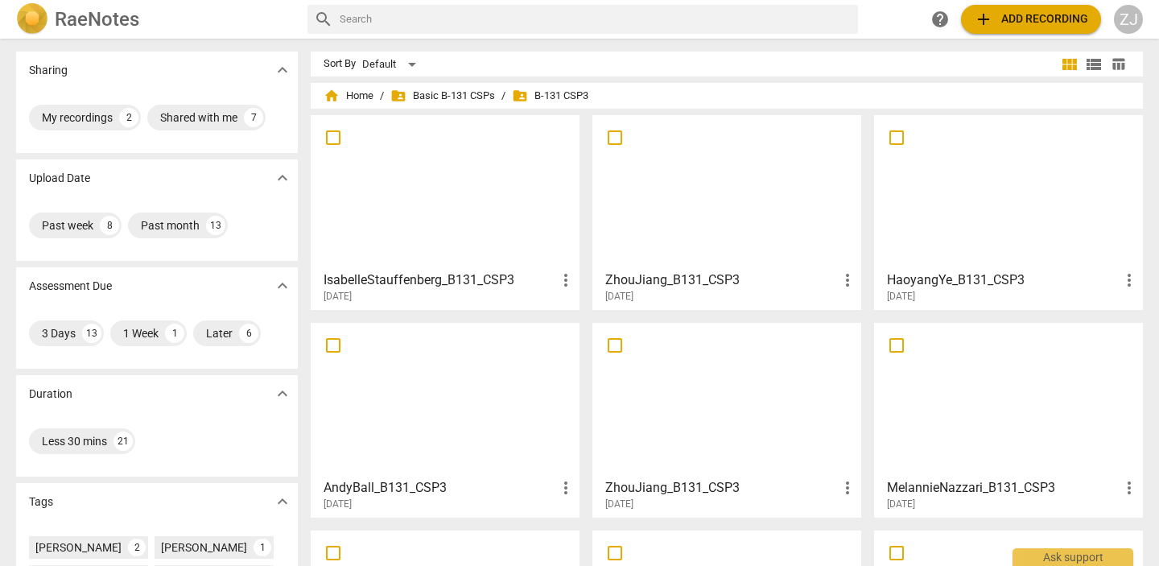 This screenshot has height=566, width=1159. Describe the element at coordinates (1003, 488) in the screenshot. I see `h3: MelannieNazzari_B131_CSP3` at that location.